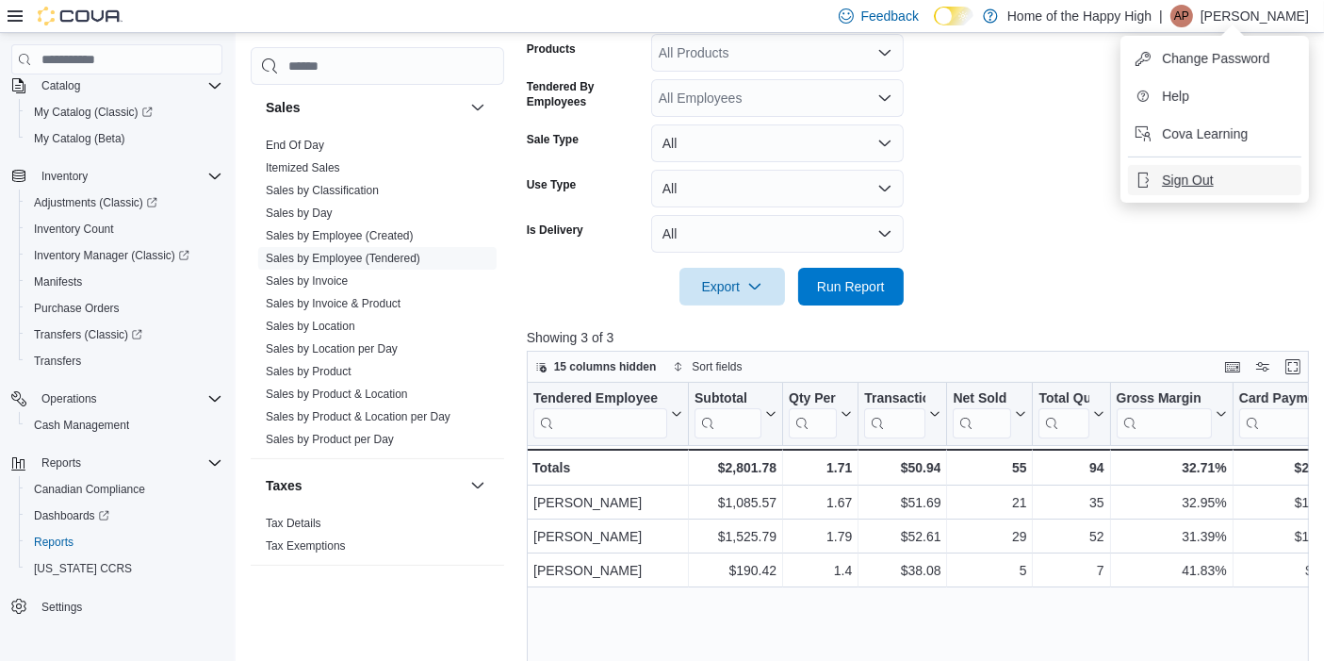 This screenshot has height=661, width=1324. Describe the element at coordinates (330, 439) in the screenshot. I see `a: Sales by Product per Day` at that location.